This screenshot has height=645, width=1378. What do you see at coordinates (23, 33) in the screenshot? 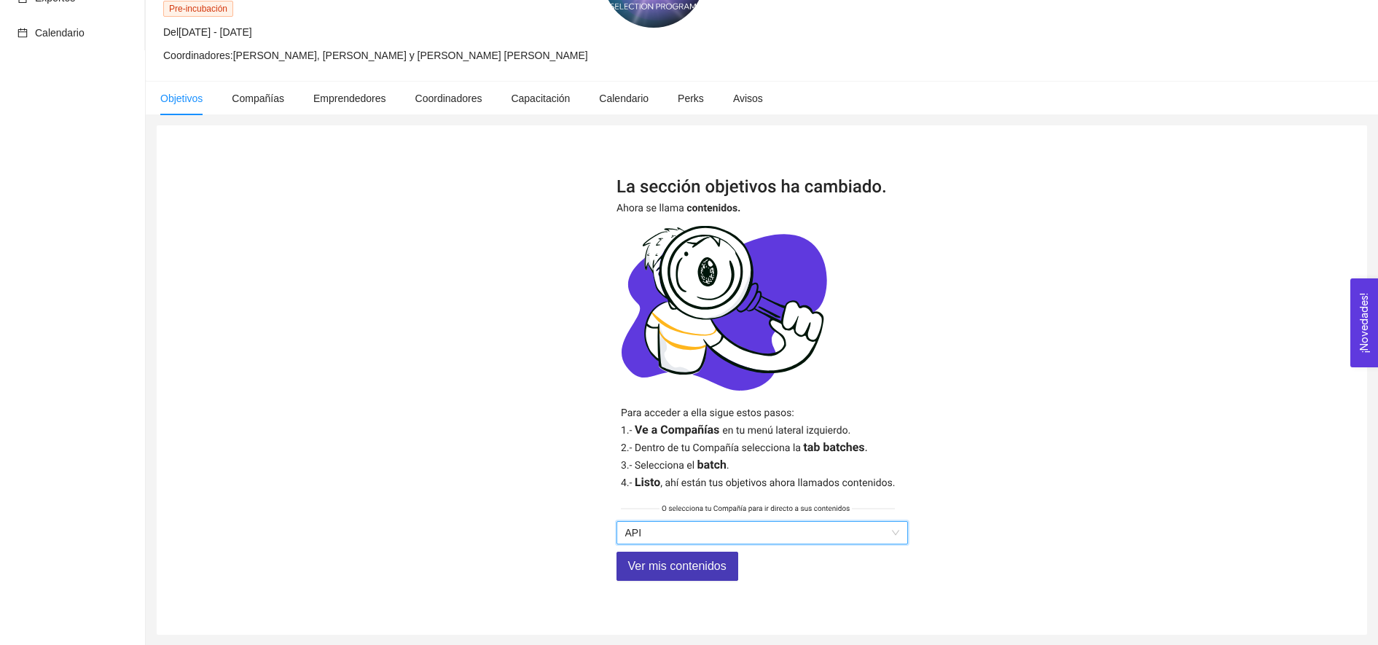
I see `span: calendar` at bounding box center [23, 33].